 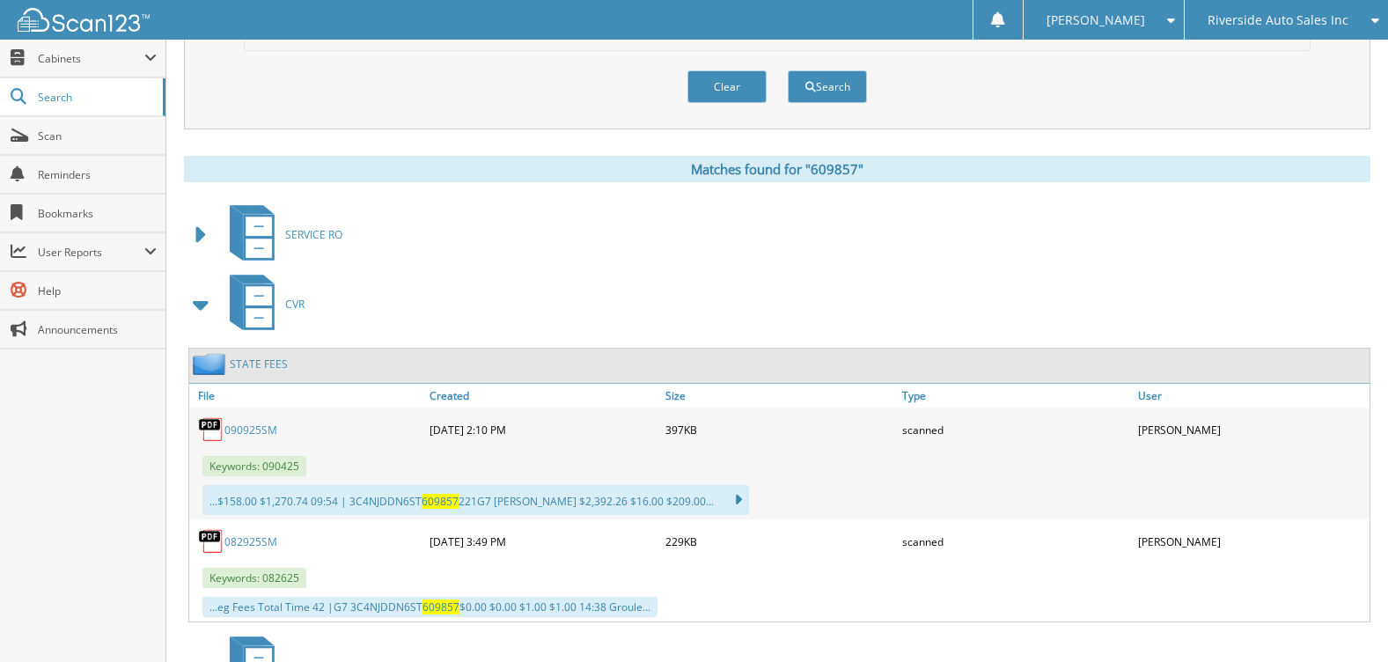 What do you see at coordinates (1016, 395) in the screenshot?
I see `a: Type` at bounding box center [1016, 395].